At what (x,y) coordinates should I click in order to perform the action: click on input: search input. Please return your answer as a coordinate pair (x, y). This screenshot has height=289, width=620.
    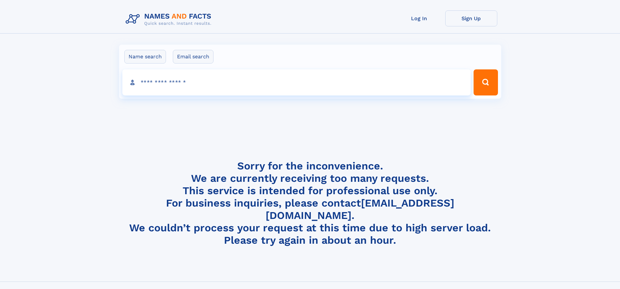
    Looking at the image, I should click on (297, 82).